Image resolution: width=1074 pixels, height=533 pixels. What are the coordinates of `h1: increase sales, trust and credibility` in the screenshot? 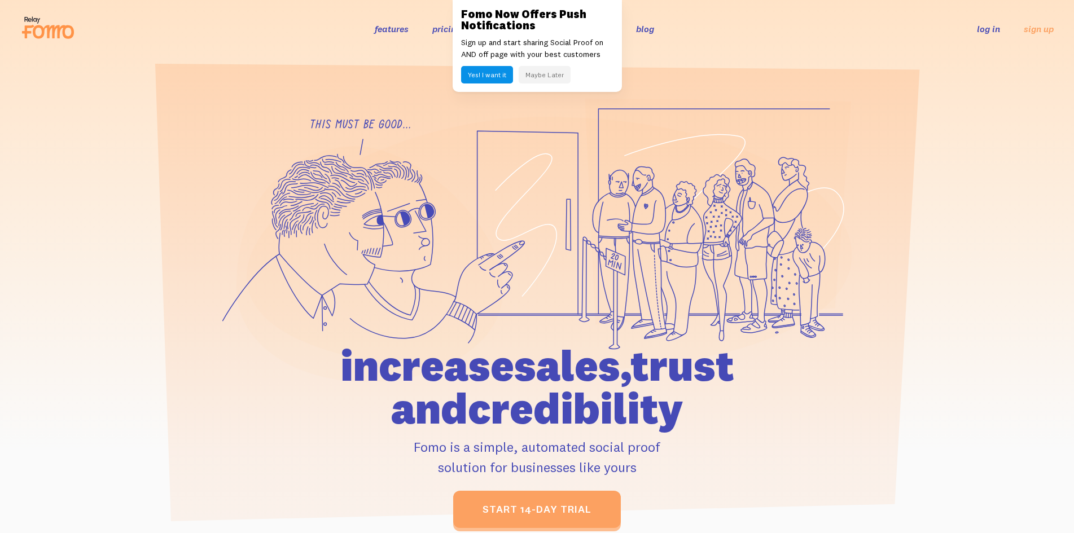 It's located at (537, 387).